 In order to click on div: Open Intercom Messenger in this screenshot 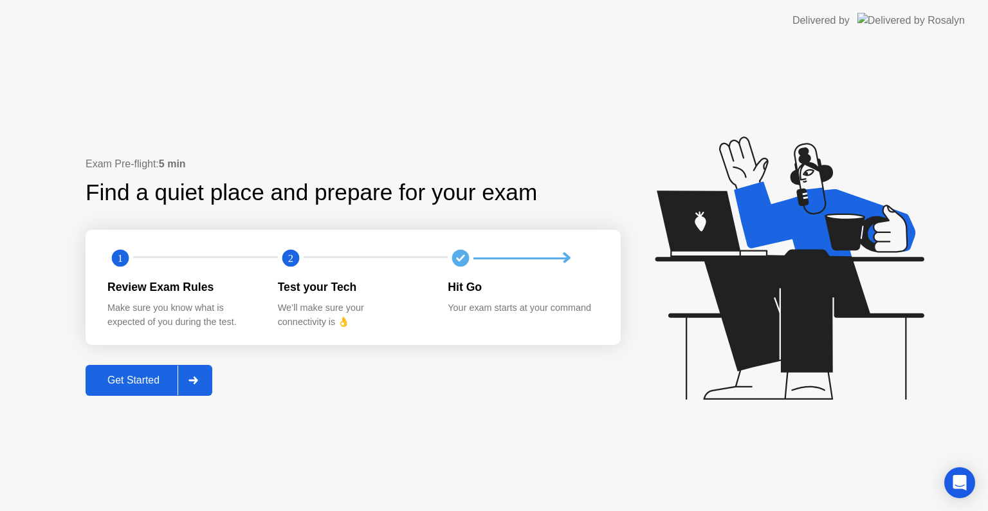, I will do `click(960, 482)`.